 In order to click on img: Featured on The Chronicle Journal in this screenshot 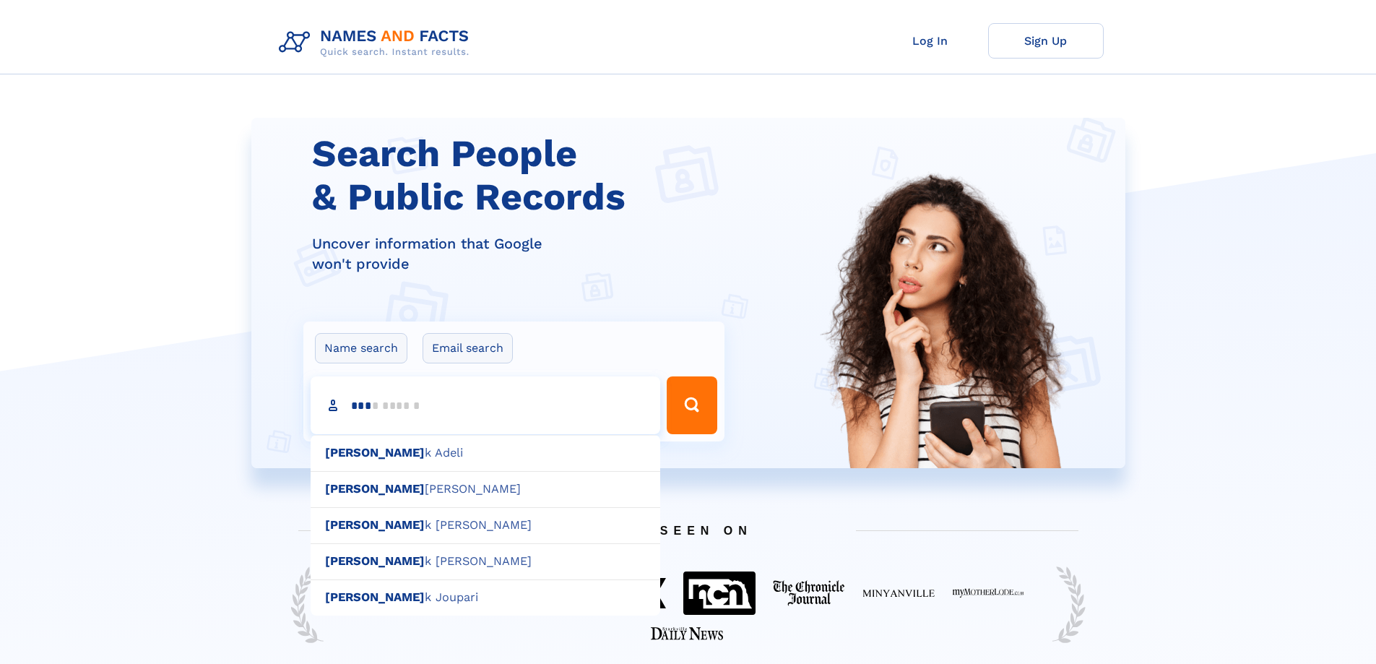, I will do `click(809, 593)`.